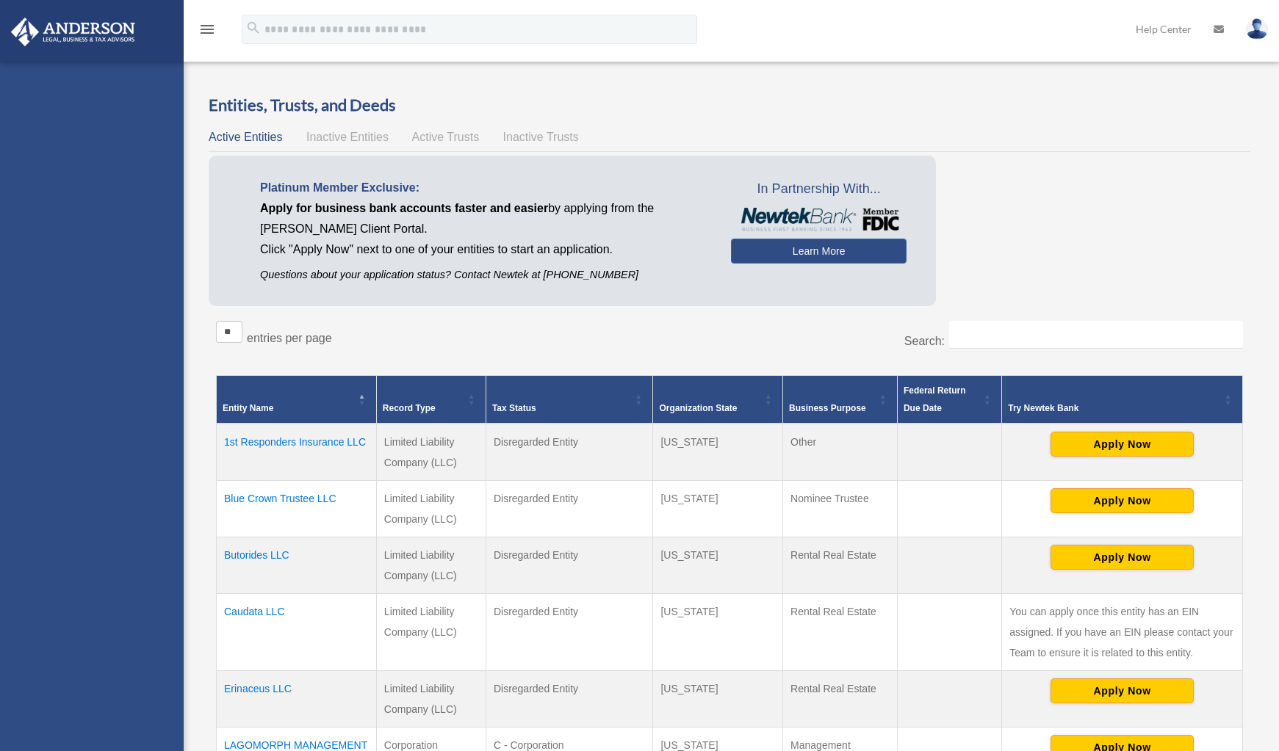  Describe the element at coordinates (289, 338) in the screenshot. I see `label: entries per page` at that location.